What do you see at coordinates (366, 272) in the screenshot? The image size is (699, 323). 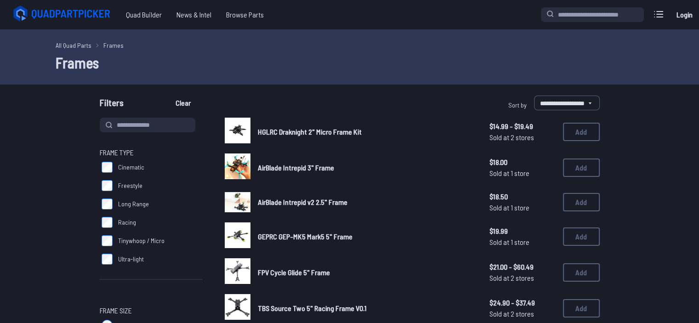 I see `a: FPV Cycle Glide 5" Frame` at bounding box center [366, 272].